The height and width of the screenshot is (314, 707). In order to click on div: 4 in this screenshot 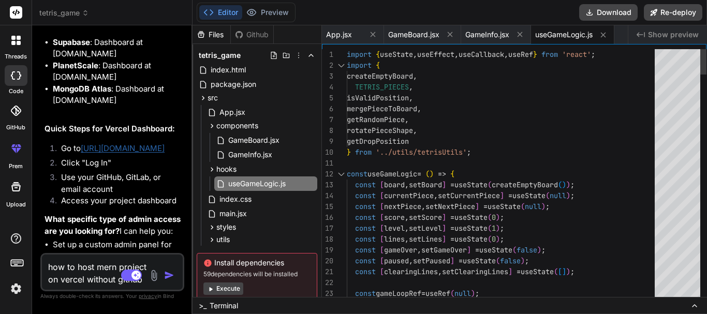, I will do `click(327, 87)`.